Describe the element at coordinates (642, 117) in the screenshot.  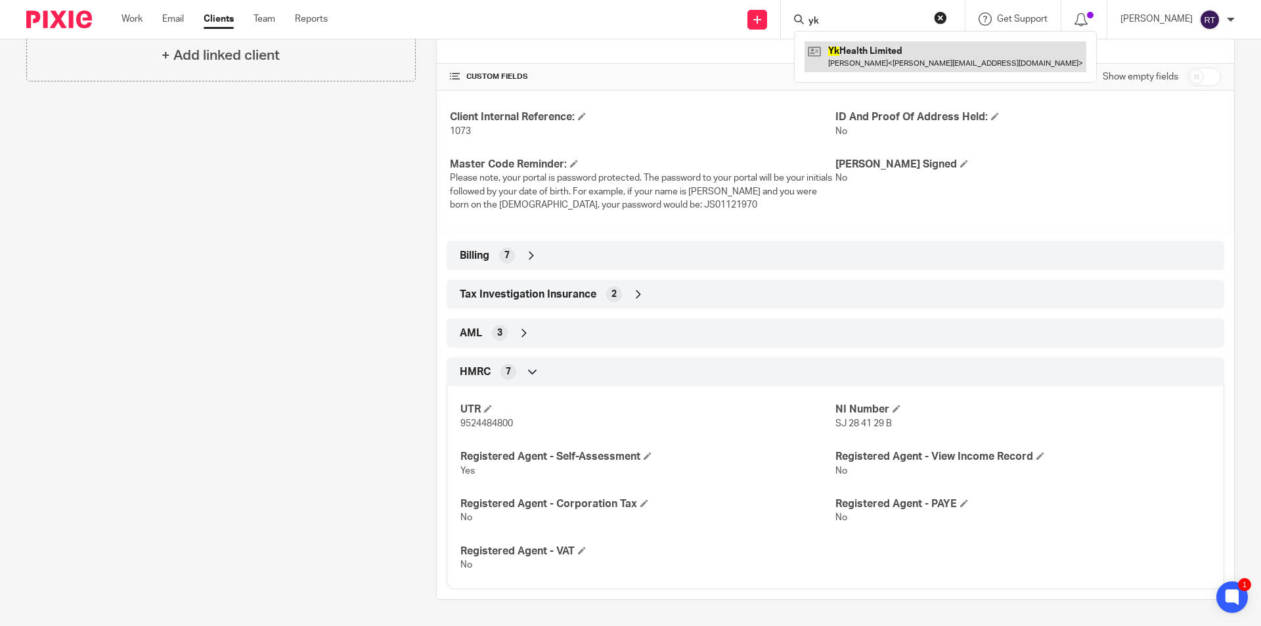
I see `h4: Client Internal Reference:` at that location.